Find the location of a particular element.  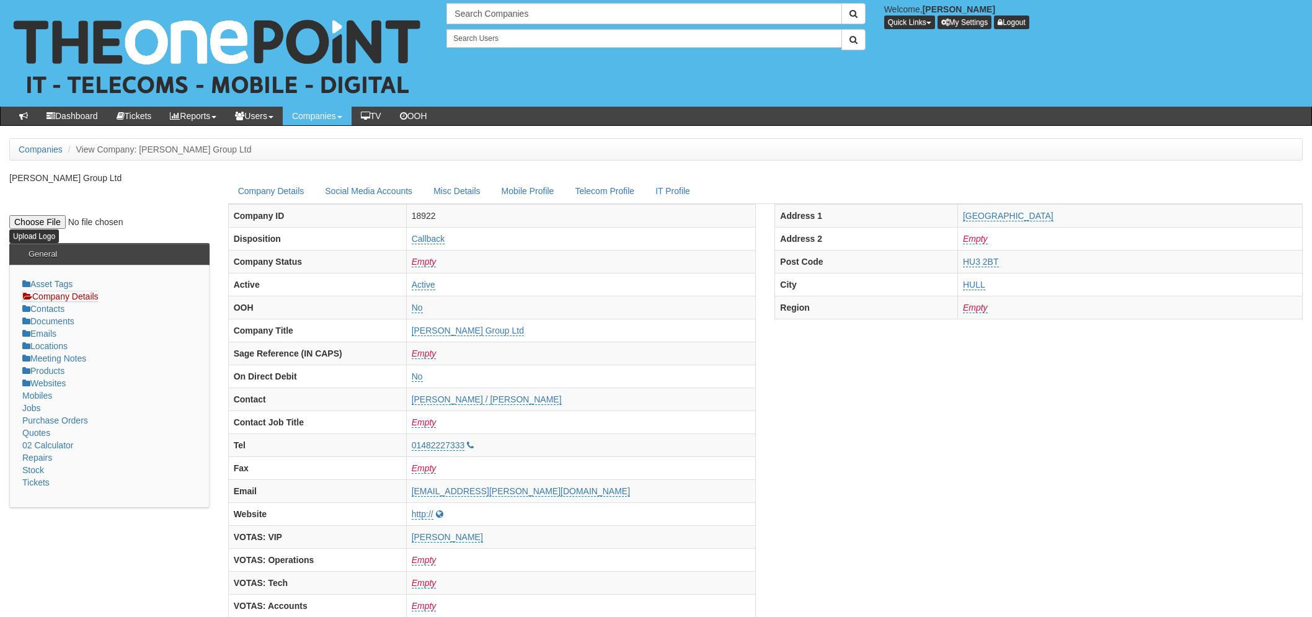

th: Contact is located at coordinates (317, 399).